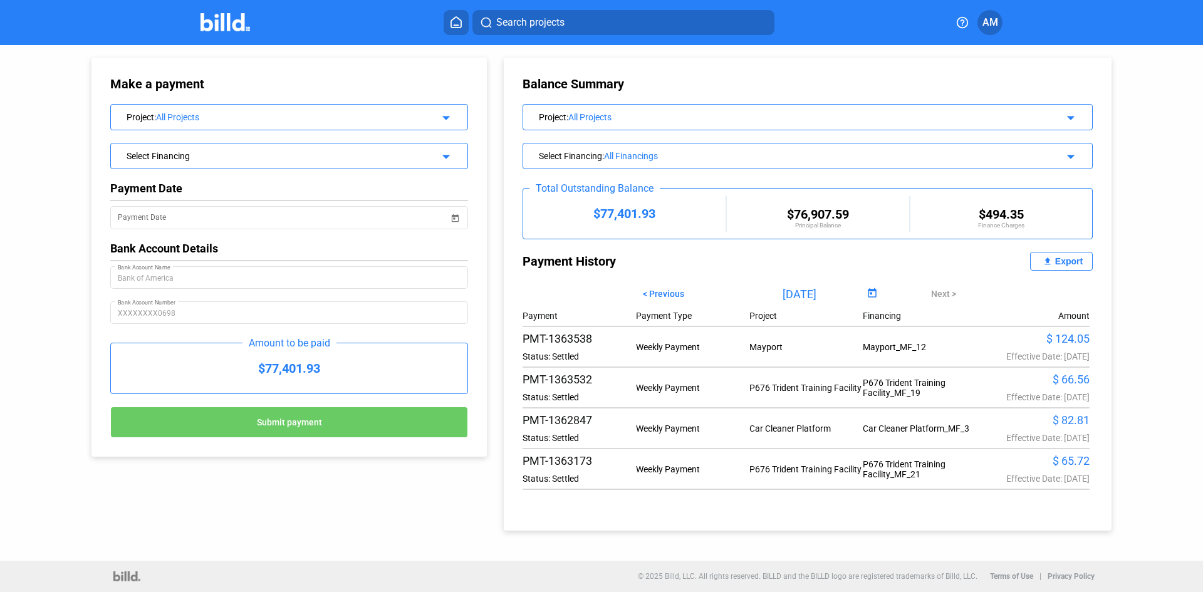 This screenshot has width=1203, height=592. What do you see at coordinates (623, 23) in the screenshot?
I see `button: Search projects` at bounding box center [623, 23].